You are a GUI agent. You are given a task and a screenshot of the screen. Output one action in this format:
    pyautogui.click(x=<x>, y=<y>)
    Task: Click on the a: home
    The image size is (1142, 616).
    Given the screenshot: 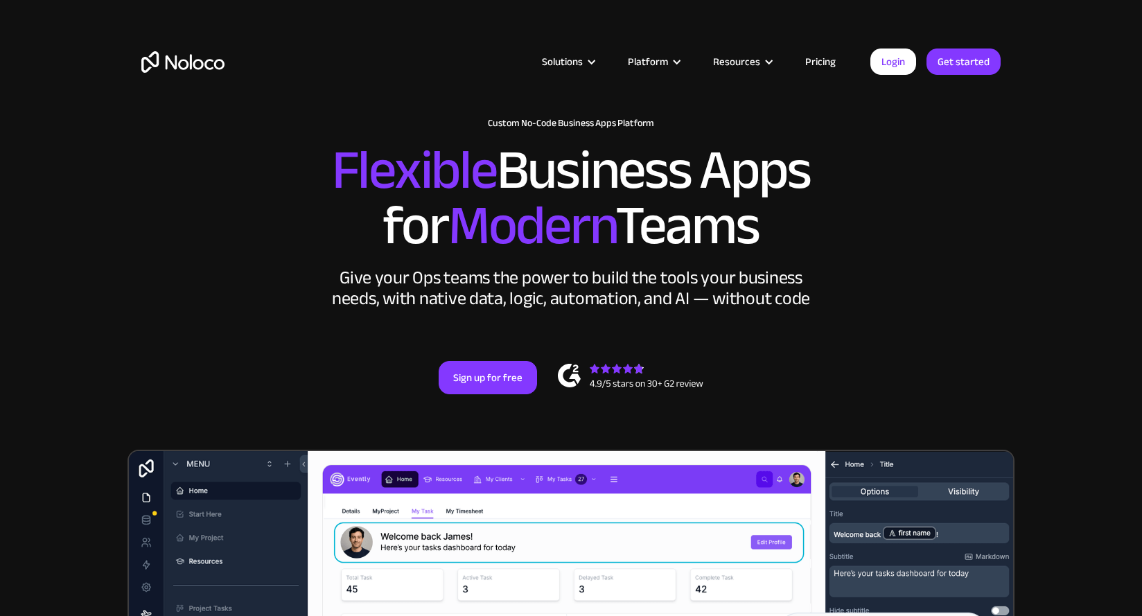 What is the action you would take?
    pyautogui.click(x=183, y=62)
    